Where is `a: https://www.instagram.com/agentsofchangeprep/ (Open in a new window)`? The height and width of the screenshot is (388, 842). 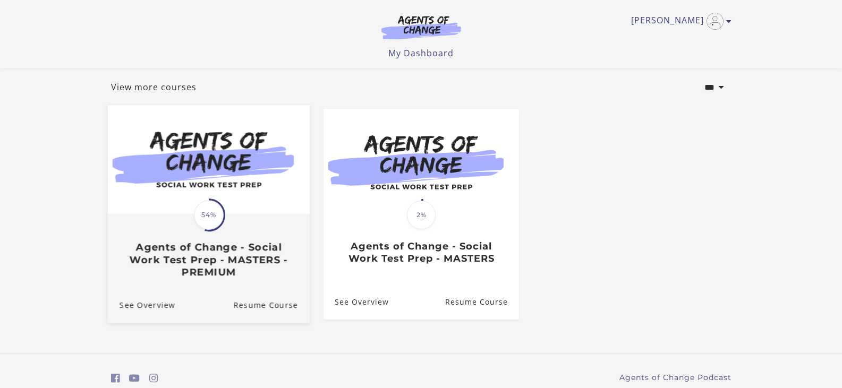 a: https://www.instagram.com/agentsofchangeprep/ (Open in a new window) is located at coordinates (153, 378).